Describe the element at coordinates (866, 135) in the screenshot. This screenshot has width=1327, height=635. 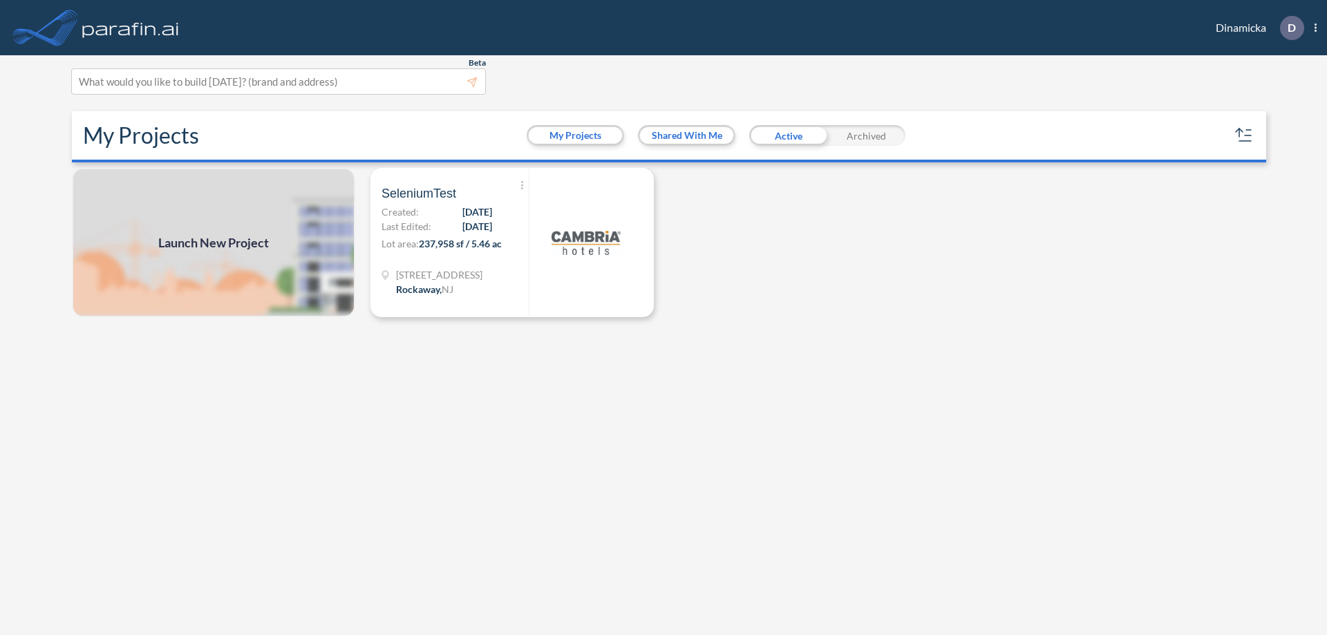
I see `div: Archived` at that location.